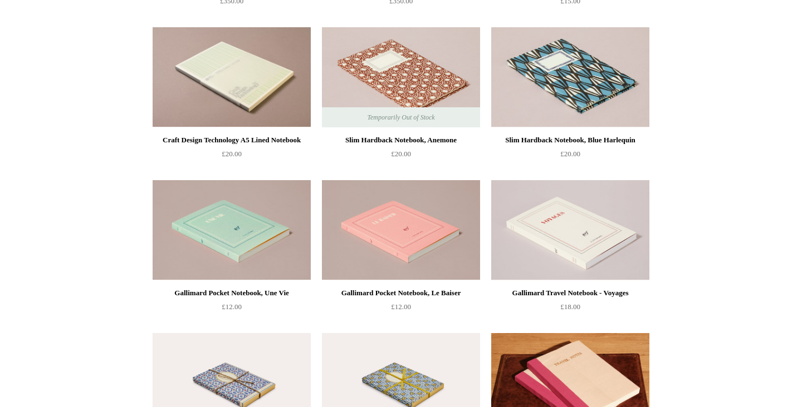  I want to click on img: Slim Hardback Notebook, Blue Harlequin, so click(570, 77).